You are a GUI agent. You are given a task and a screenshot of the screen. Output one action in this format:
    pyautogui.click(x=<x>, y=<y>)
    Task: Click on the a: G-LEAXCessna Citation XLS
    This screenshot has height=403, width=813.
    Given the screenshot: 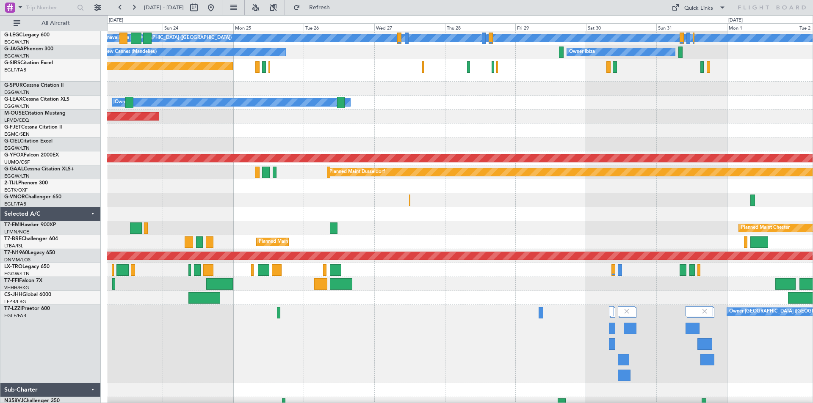 What is the action you would take?
    pyautogui.click(x=37, y=99)
    